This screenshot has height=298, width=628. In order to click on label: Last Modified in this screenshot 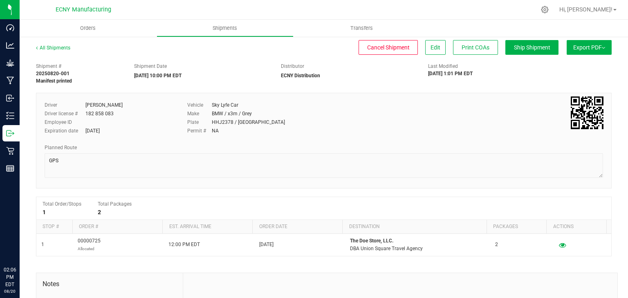, I will do `click(443, 66)`.